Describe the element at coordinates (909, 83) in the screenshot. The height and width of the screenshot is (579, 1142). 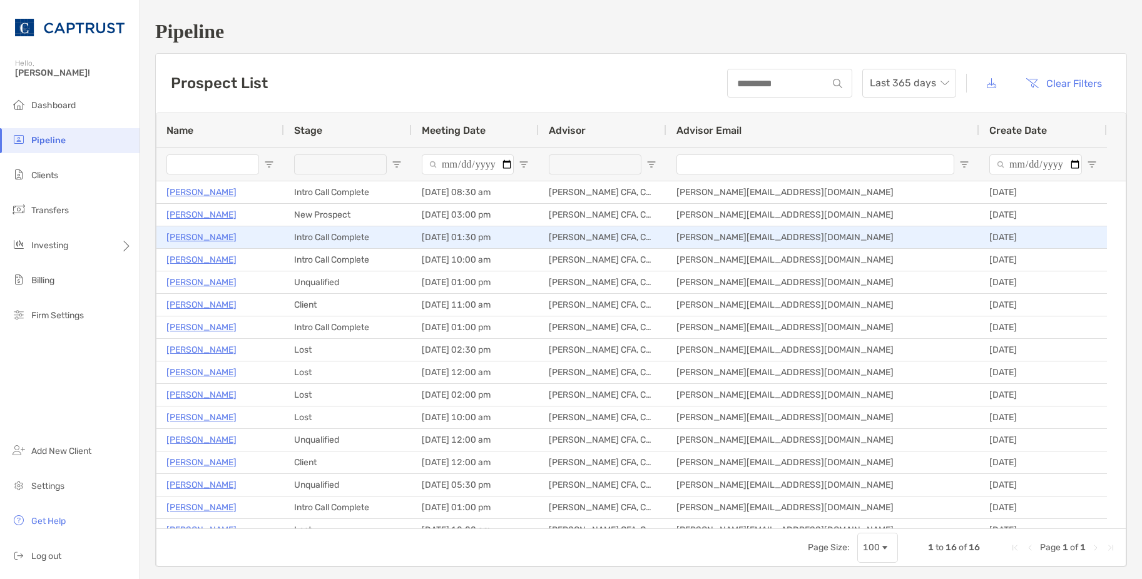
I see `span: Last 365 days` at that location.